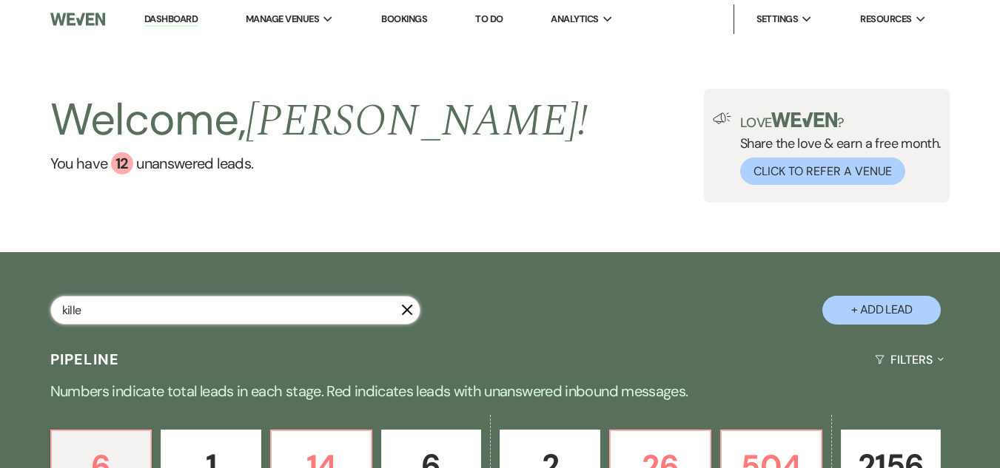  Describe the element at coordinates (804, 120) in the screenshot. I see `img: weven-logo-green.svg` at that location.